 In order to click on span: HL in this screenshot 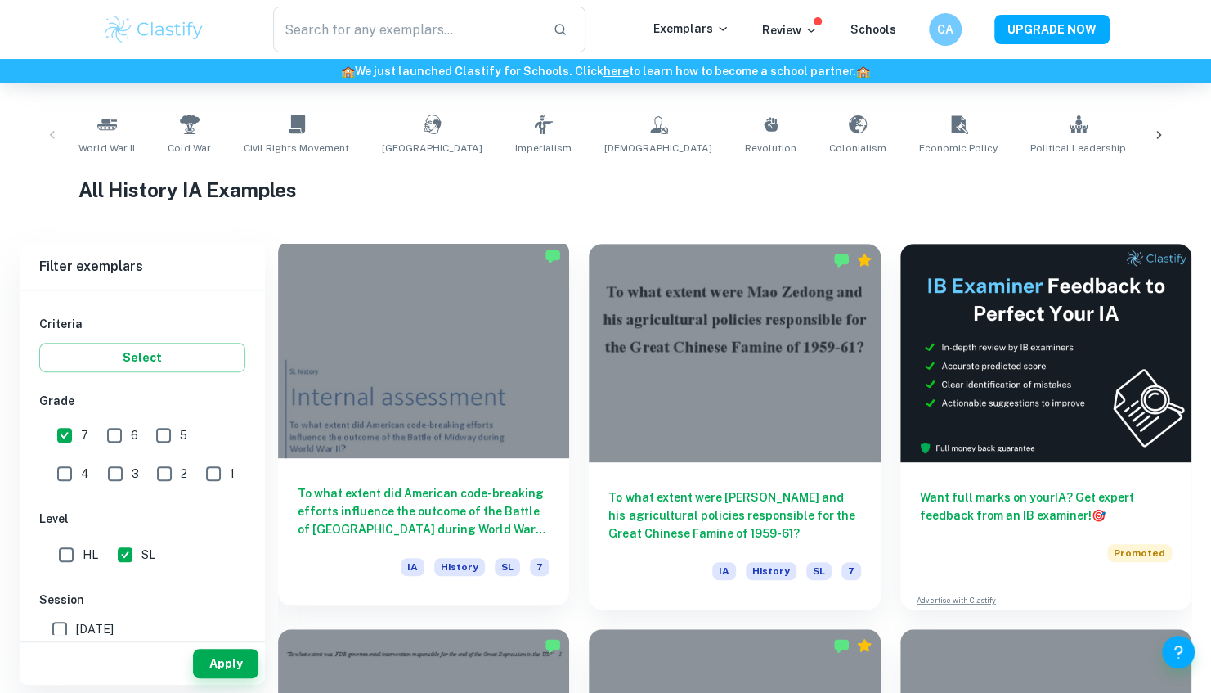, I will do `click(90, 555)`.